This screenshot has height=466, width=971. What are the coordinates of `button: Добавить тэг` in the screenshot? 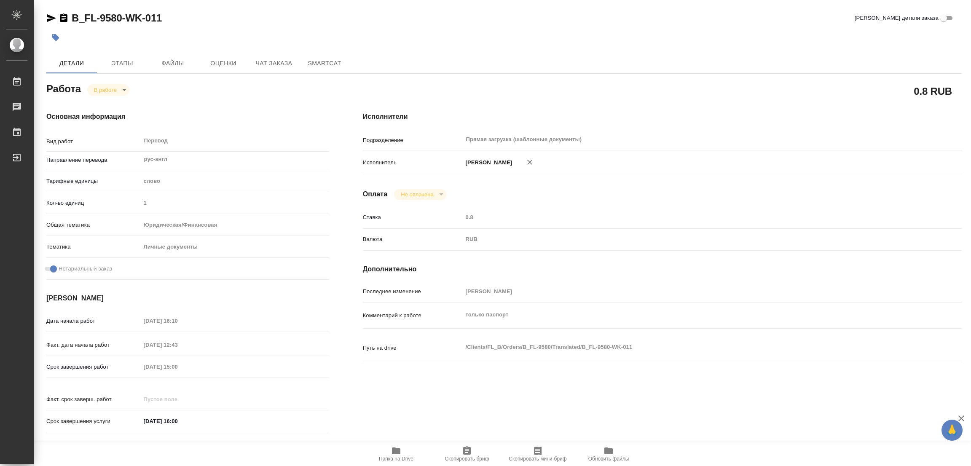 It's located at (56, 38).